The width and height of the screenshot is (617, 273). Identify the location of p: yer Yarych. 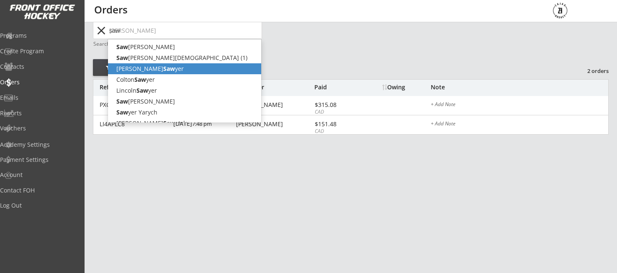
(185, 112).